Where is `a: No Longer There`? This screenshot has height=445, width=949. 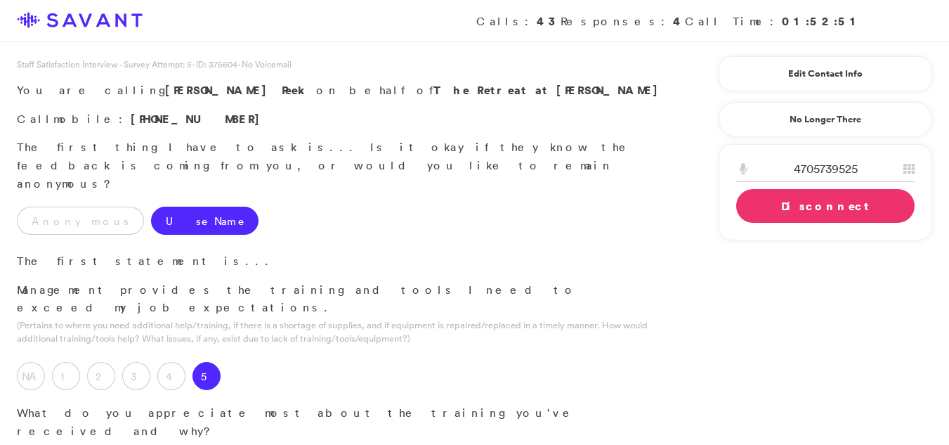
a: No Longer There is located at coordinates (826, 119).